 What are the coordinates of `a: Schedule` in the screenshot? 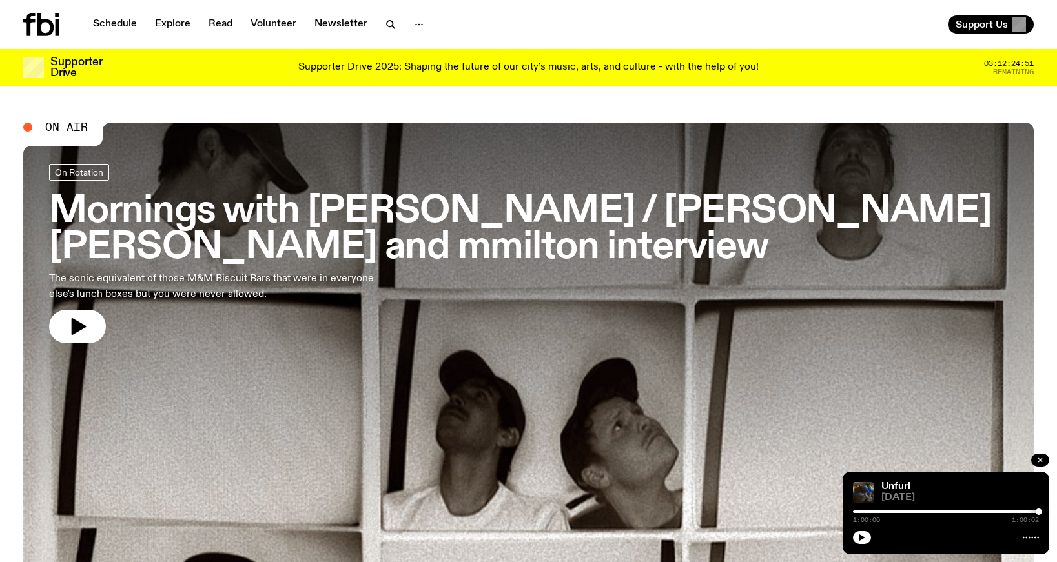 It's located at (115, 25).